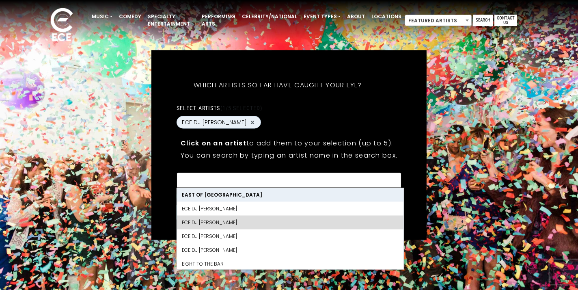 Image resolution: width=578 pixels, height=290 pixels. What do you see at coordinates (483, 20) in the screenshot?
I see `a: Search` at bounding box center [483, 20].